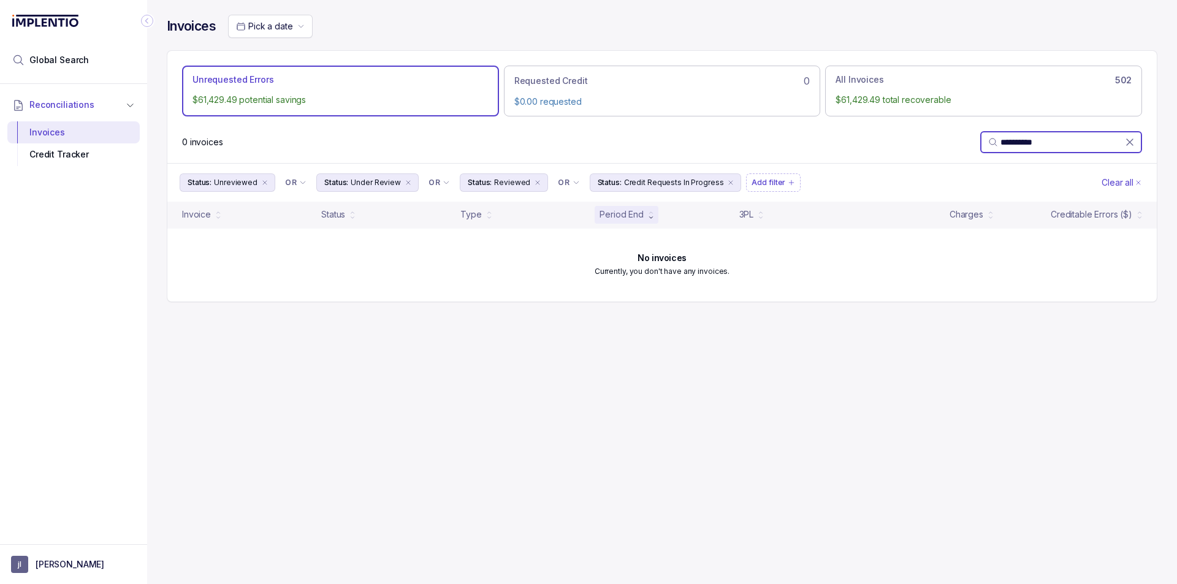 The width and height of the screenshot is (1177, 584). I want to click on div: Period End, so click(622, 215).